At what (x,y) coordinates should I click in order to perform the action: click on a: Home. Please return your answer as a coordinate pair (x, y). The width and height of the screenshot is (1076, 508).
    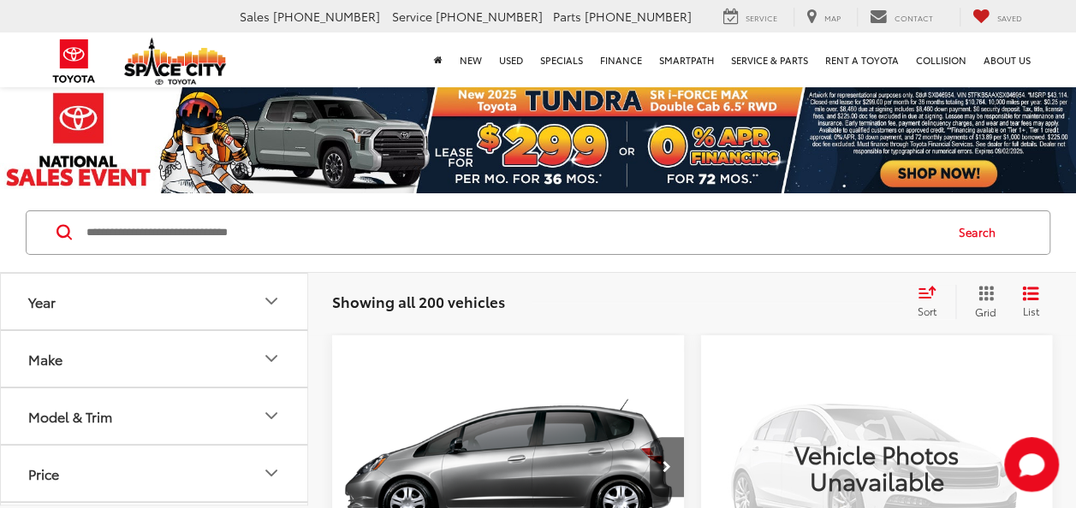
    Looking at the image, I should click on (438, 60).